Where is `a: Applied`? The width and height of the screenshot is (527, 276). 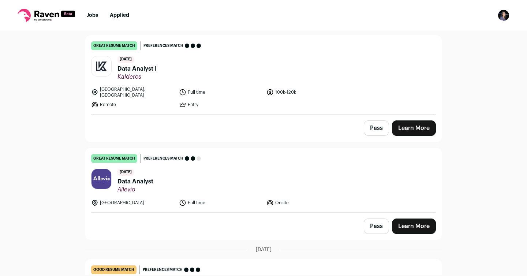 a: Applied is located at coordinates (119, 15).